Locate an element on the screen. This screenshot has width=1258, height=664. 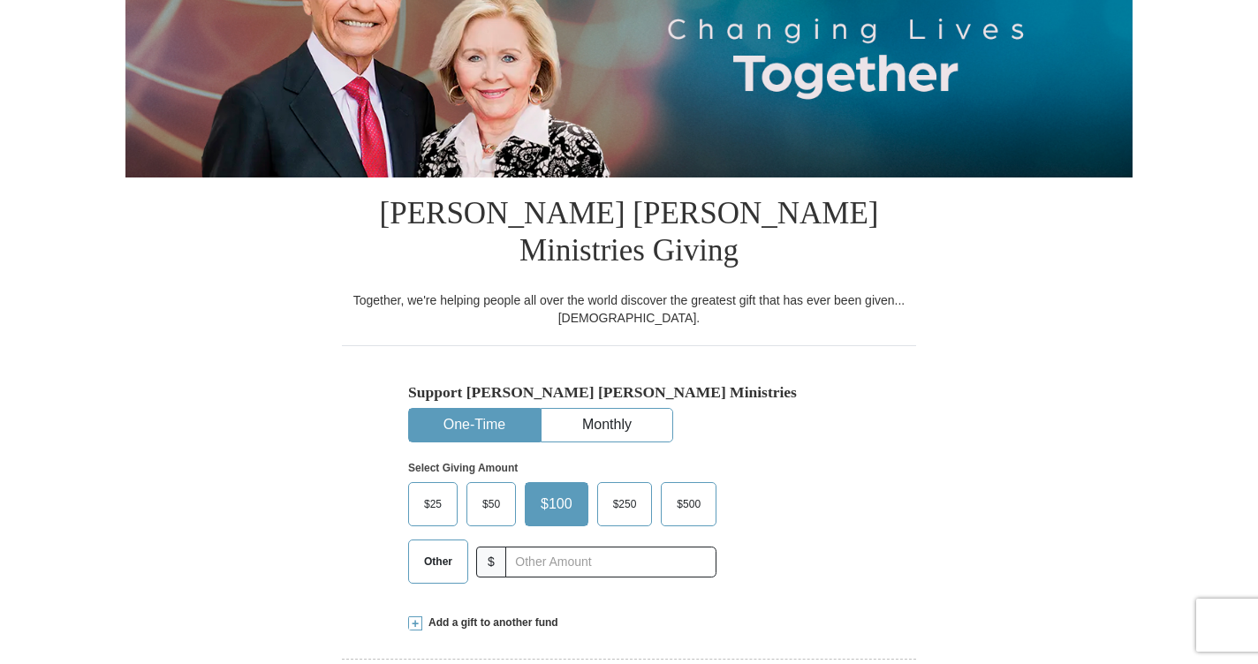
span: $25 is located at coordinates (433, 504).